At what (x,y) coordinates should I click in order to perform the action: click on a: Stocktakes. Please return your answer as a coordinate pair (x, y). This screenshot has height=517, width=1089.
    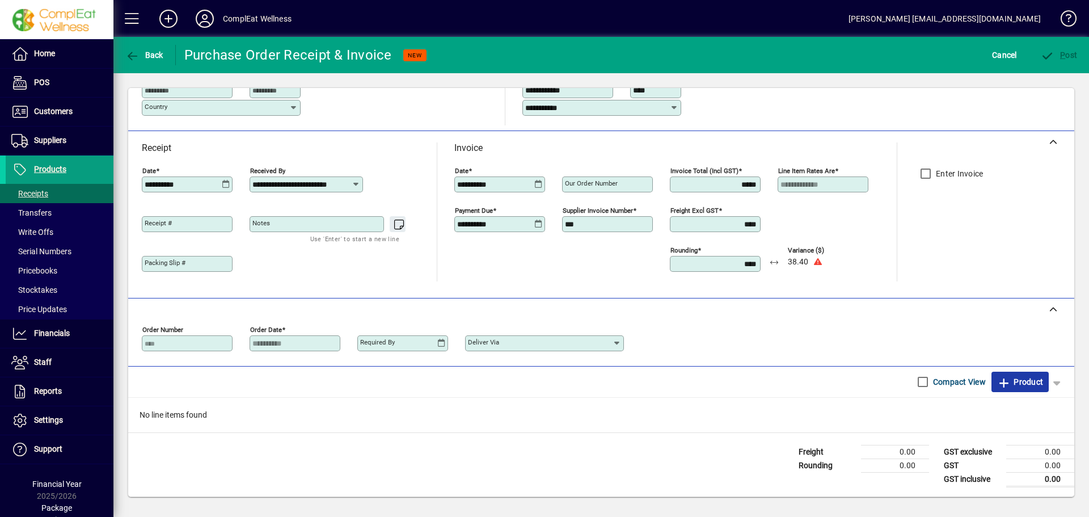
    Looking at the image, I should click on (60, 290).